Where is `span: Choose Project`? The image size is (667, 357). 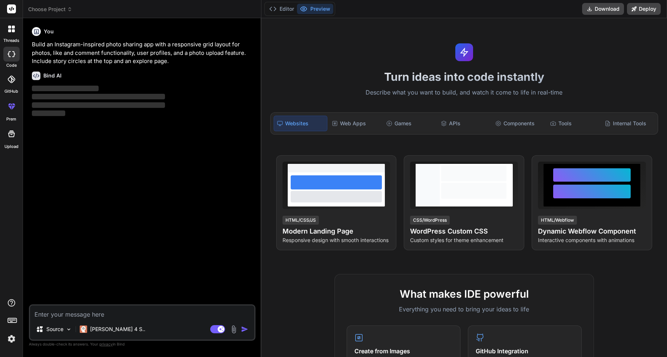 span: Choose Project is located at coordinates (50, 9).